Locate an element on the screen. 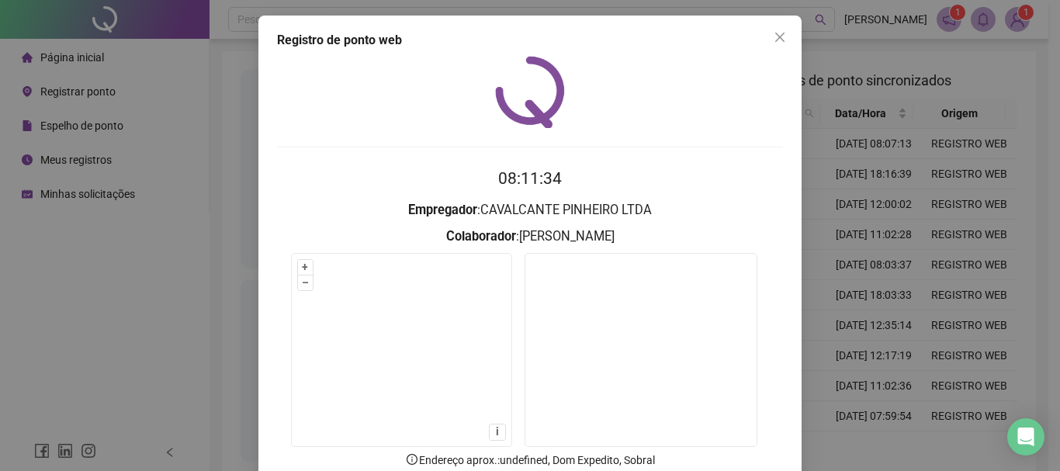 The height and width of the screenshot is (471, 1060). button: i is located at coordinates (496, 431).